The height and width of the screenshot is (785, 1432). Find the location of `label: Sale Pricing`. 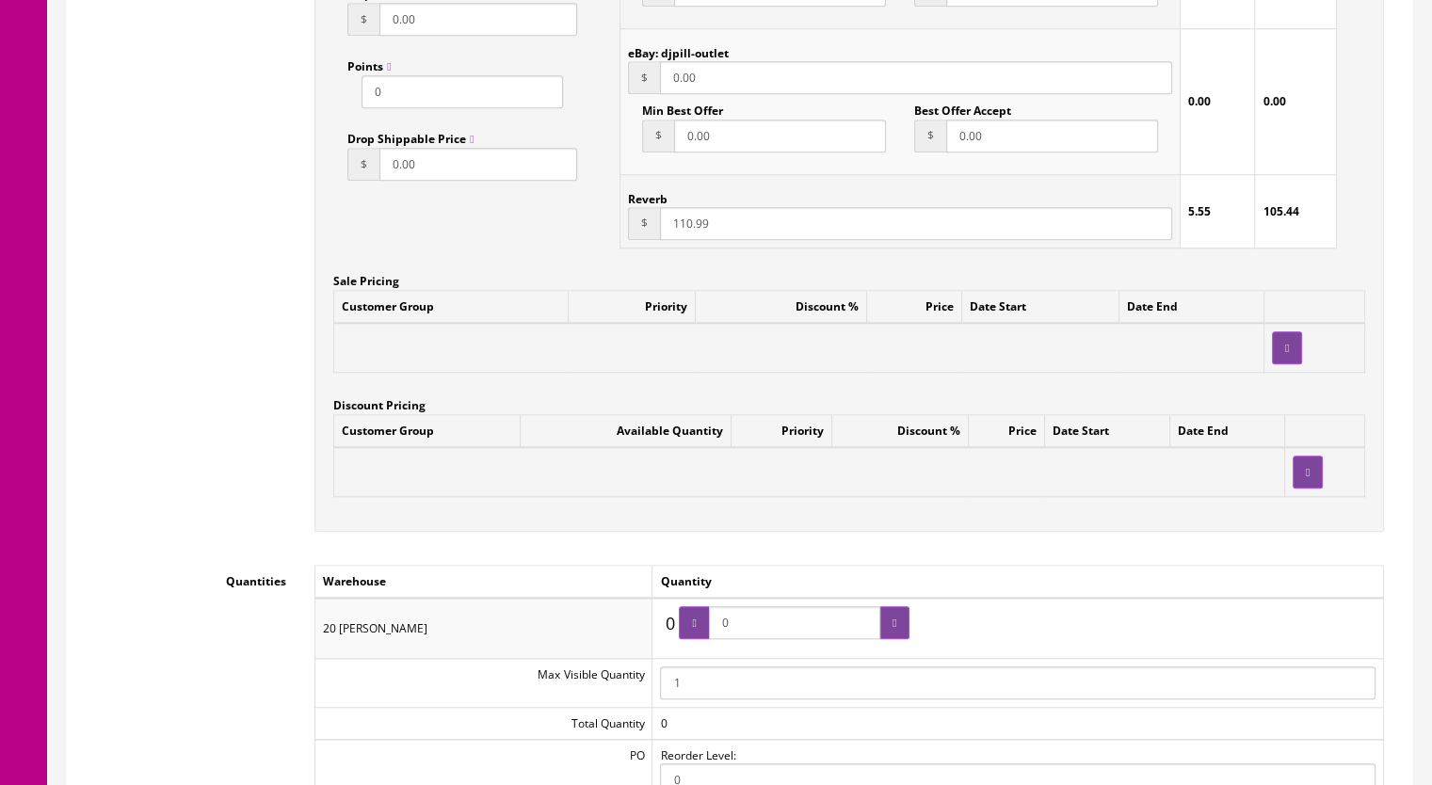

label: Sale Pricing is located at coordinates (366, 277).